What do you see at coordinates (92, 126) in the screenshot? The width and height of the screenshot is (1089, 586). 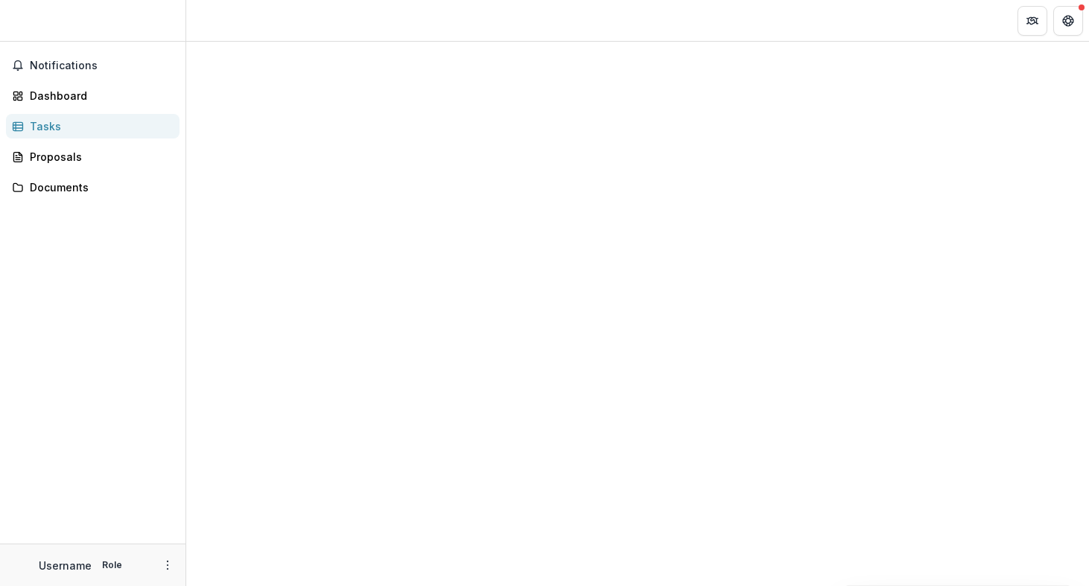 I see `a: Tasks` at bounding box center [92, 126].